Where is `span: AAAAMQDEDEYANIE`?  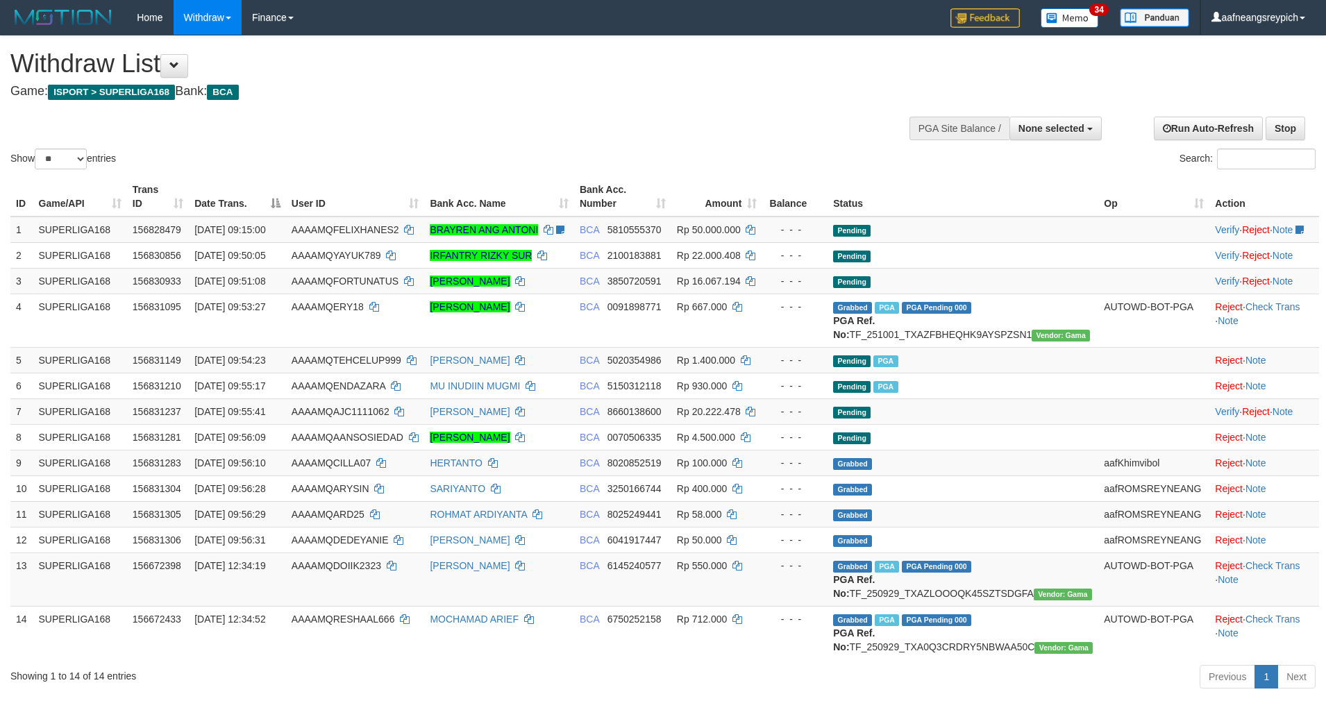 span: AAAAMQDEDEYANIE is located at coordinates (340, 540).